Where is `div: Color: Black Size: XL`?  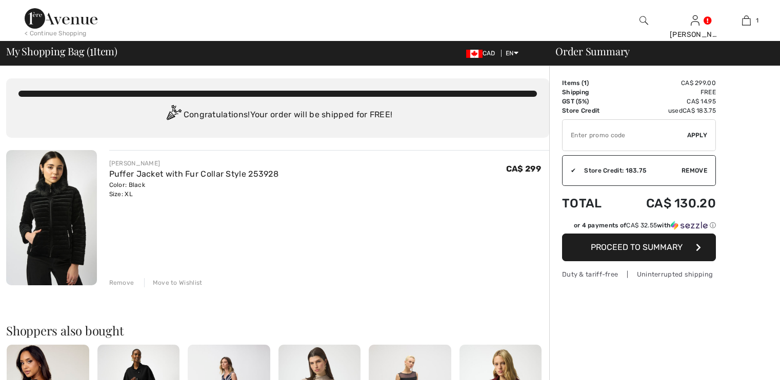 div: Color: Black Size: XL is located at coordinates (194, 190).